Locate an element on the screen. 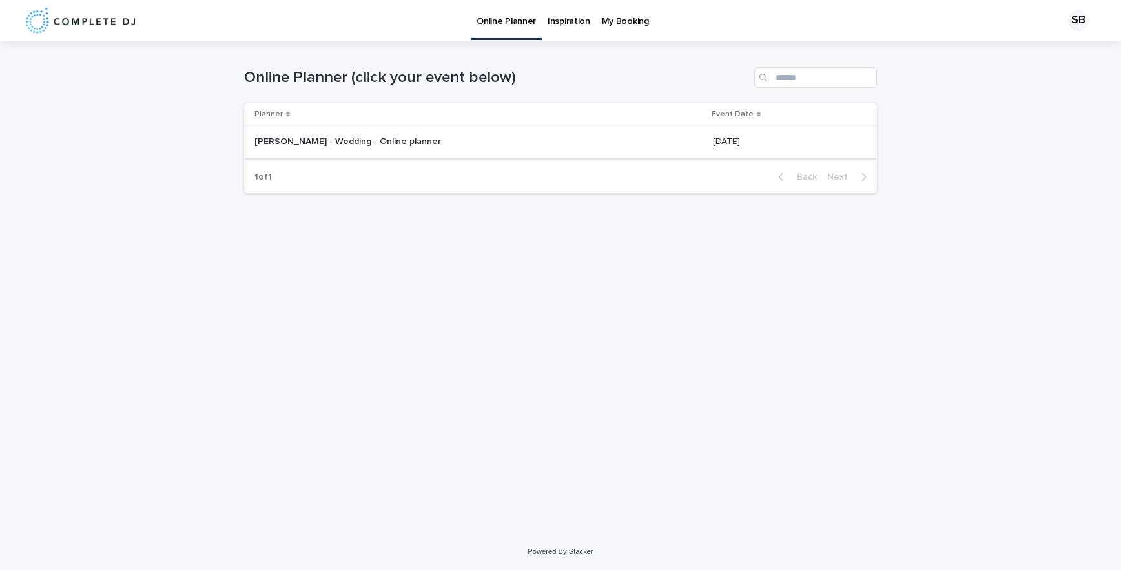  p: Event Date is located at coordinates (732, 114).